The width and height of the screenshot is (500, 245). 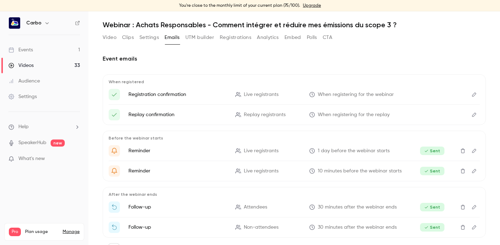 I want to click on span: Attendees, so click(x=255, y=207).